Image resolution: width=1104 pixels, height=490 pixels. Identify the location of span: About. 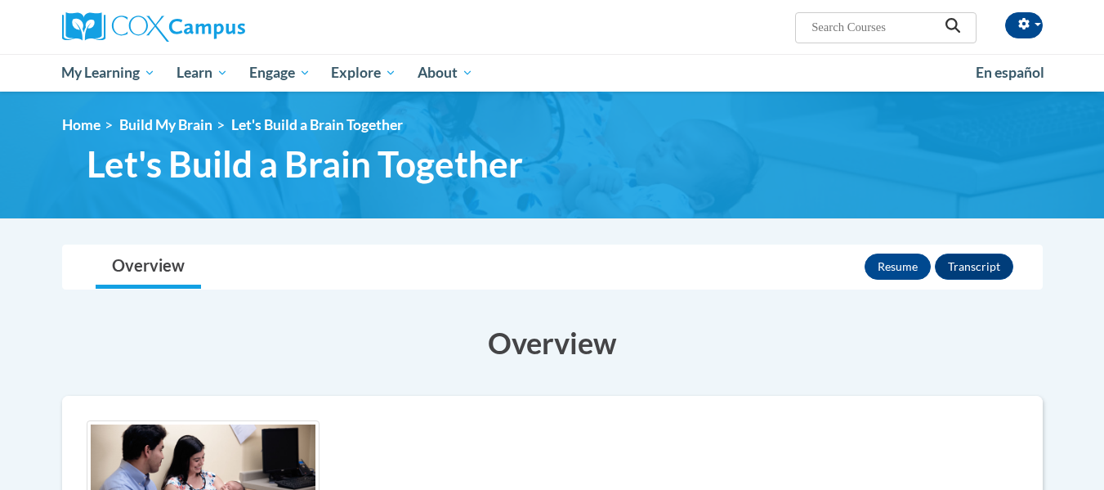
(446, 73).